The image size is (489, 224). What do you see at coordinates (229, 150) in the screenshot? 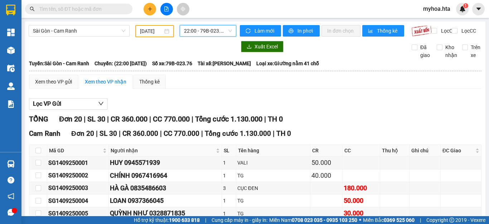
I see `th: SL` at bounding box center [229, 150].